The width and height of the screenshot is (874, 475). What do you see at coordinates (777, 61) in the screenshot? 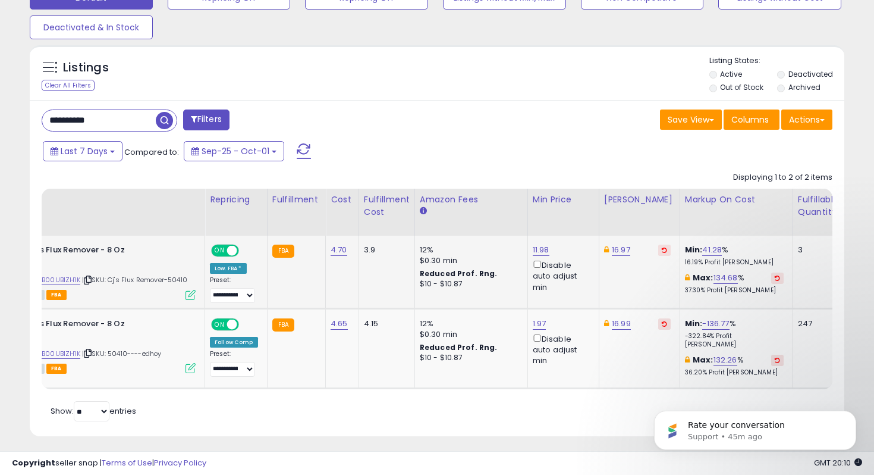
I see `p: Listing States:` at bounding box center [777, 61].